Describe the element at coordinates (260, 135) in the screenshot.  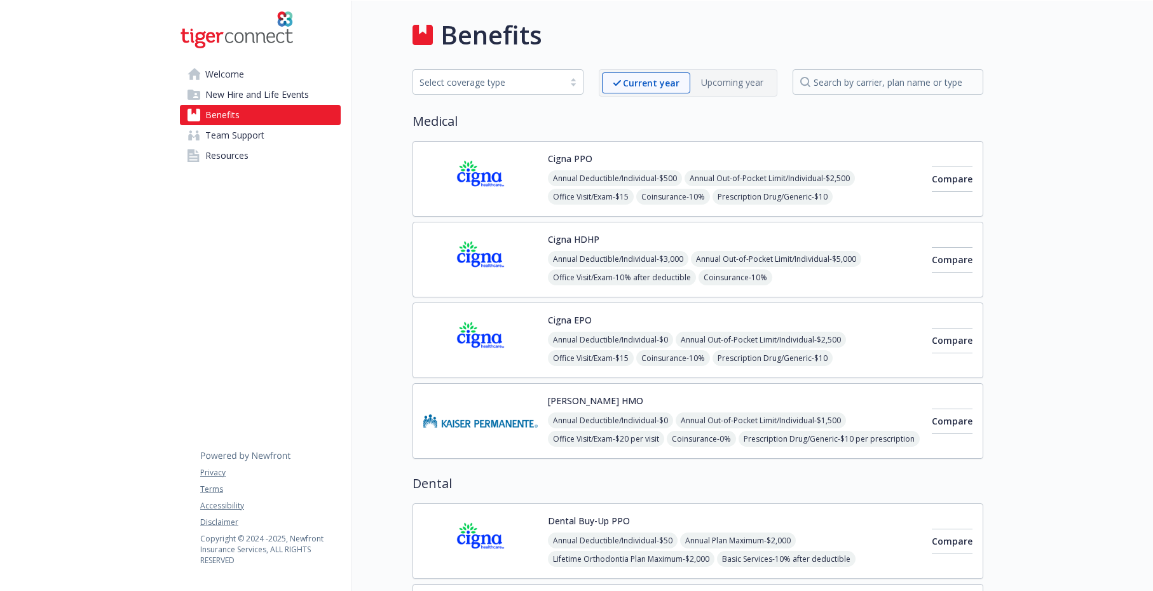
I see `a: Team Support` at that location.